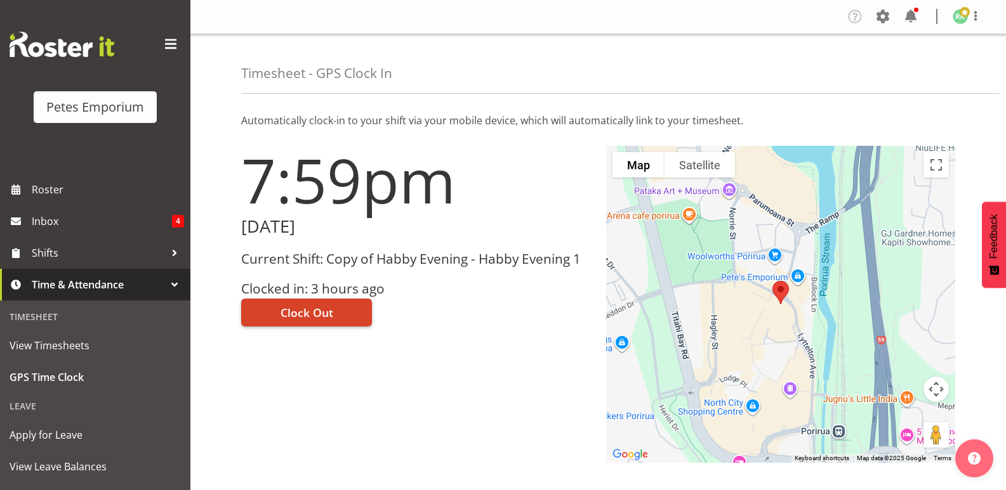 The image size is (1006, 490). Describe the element at coordinates (306, 313) in the screenshot. I see `button: Clock Out` at that location.